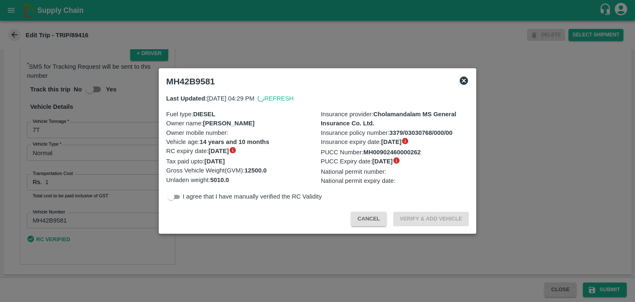 The width and height of the screenshot is (635, 302). I want to click on p: Insurance provider :, so click(395, 119).